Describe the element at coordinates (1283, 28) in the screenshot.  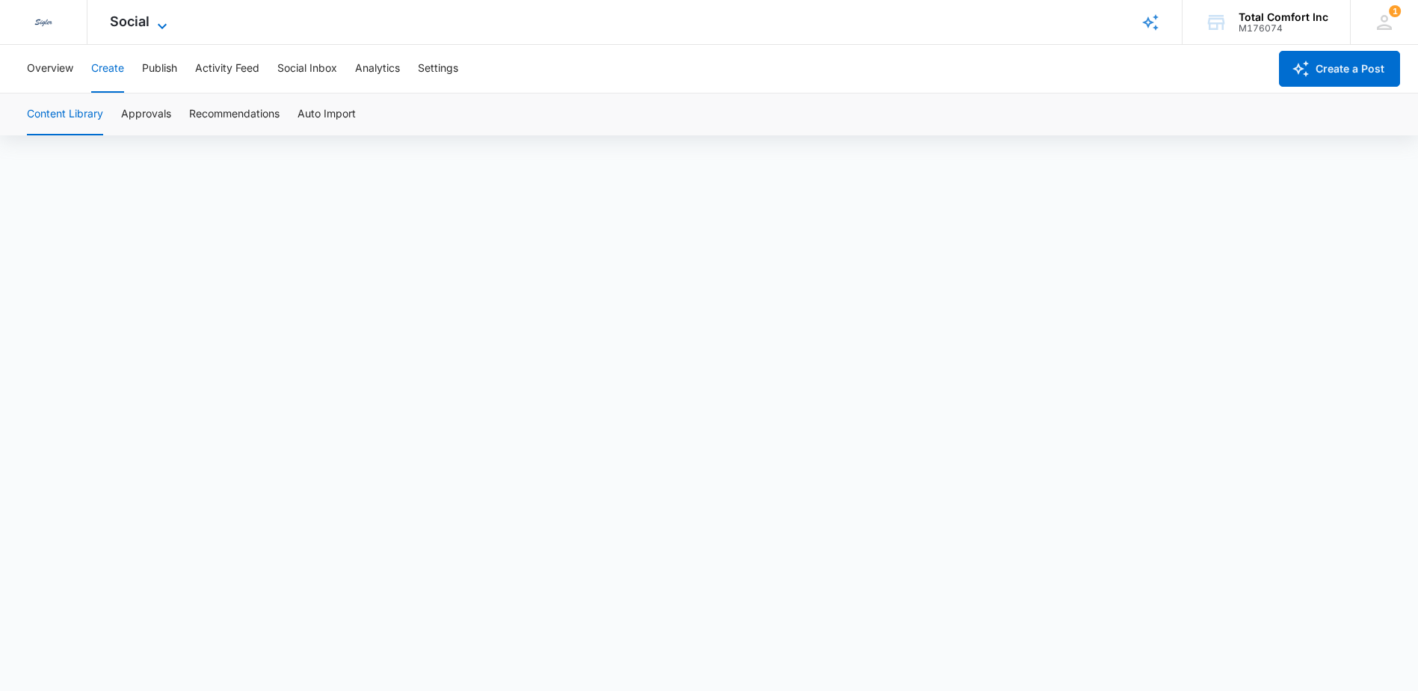
I see `div: account id` at that location.